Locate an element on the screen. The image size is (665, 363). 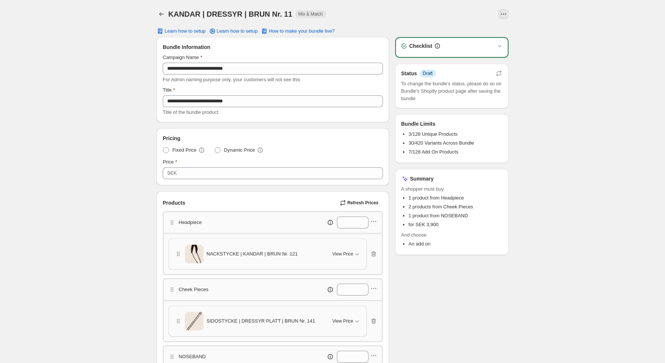
h3: Checklist is located at coordinates (421, 46).